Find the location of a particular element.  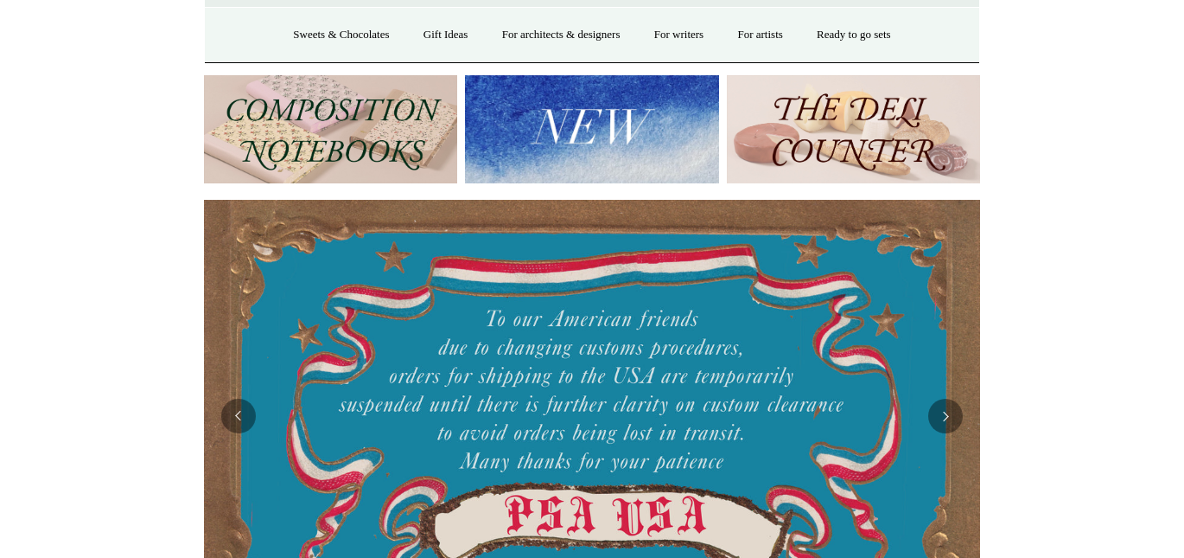

a: Sweets & Chocolates is located at coordinates (341, 35).